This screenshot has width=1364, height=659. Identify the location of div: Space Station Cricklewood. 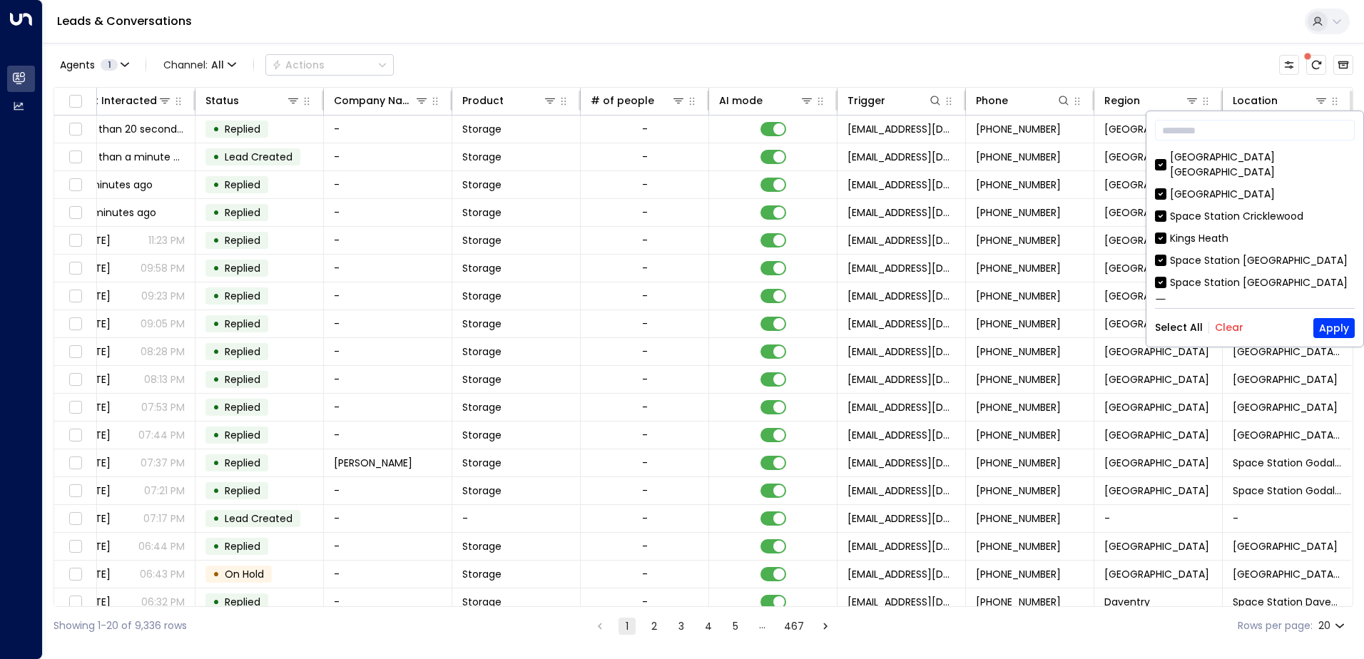
(1255, 216).